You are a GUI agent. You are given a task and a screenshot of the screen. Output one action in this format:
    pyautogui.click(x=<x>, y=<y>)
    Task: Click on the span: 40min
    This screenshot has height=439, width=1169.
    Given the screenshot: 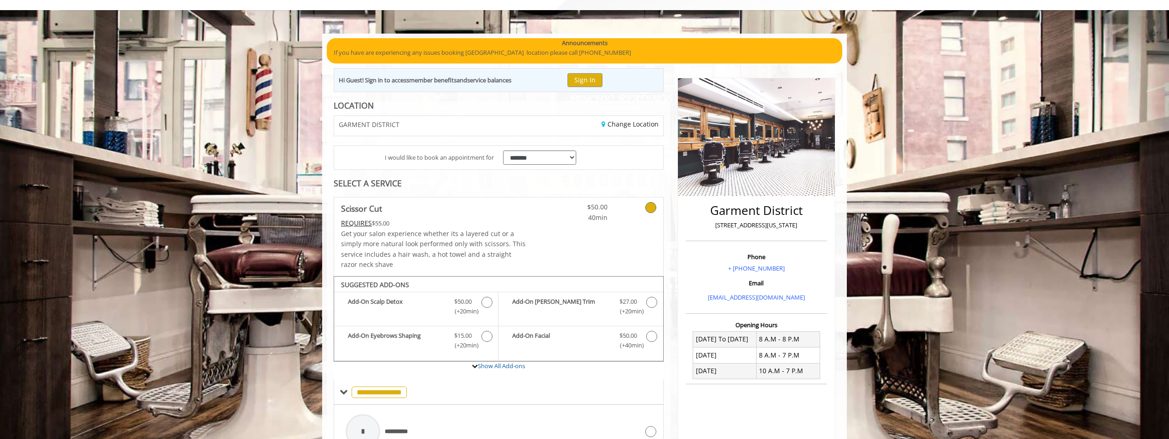 What is the action you would take?
    pyautogui.click(x=580, y=218)
    